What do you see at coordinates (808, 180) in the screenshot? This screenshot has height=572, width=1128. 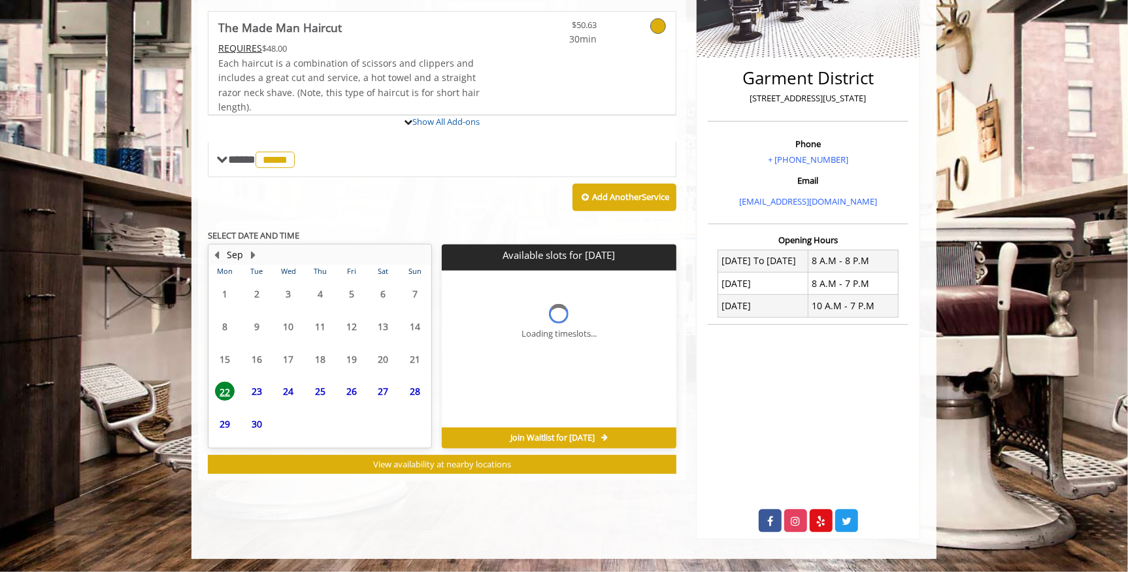 I see `h3: Email` at bounding box center [808, 180].